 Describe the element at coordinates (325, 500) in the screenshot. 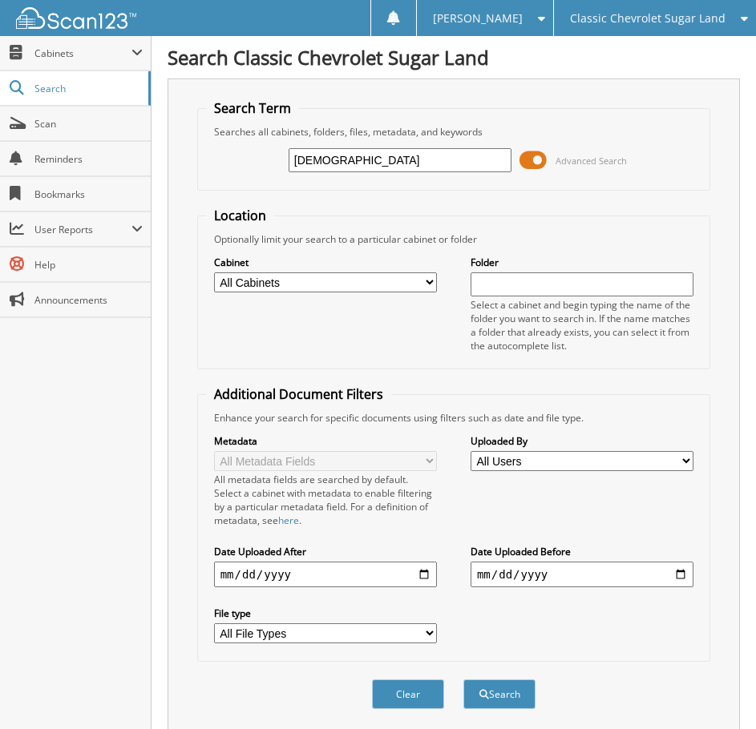

I see `div: All metadata fields are searched by default. Select a cabinet with metadata to enable filtering b...` at that location.